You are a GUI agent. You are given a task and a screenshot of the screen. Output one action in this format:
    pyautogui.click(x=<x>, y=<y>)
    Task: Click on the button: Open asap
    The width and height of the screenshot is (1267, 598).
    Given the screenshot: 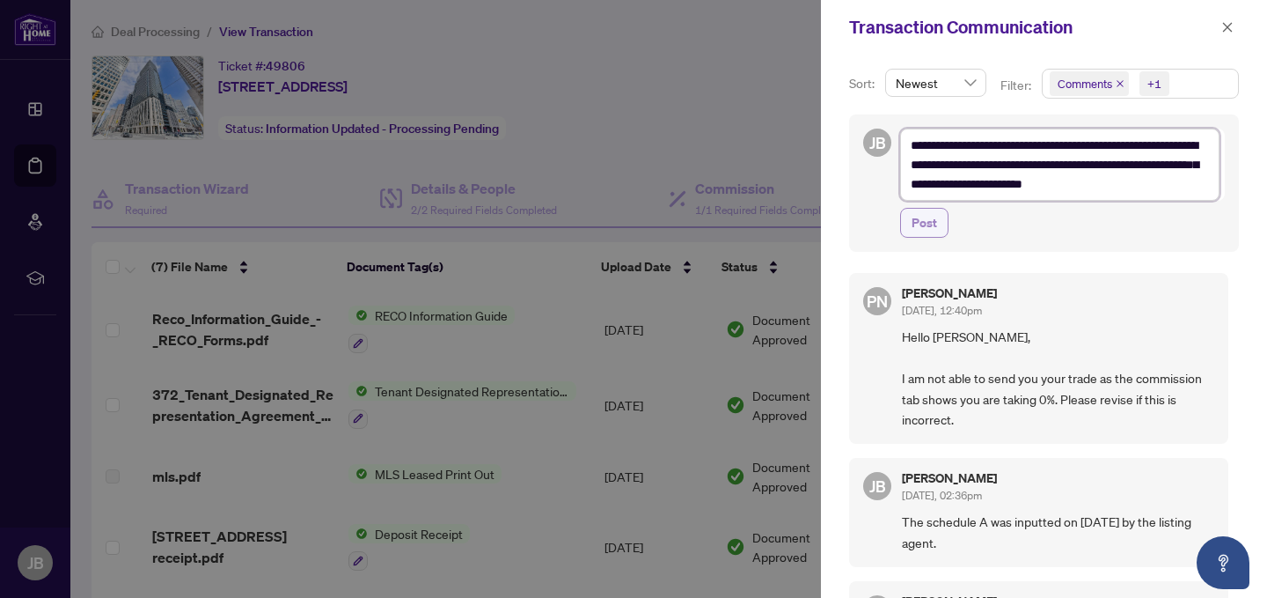 What is the action you would take?
    pyautogui.click(x=1223, y=562)
    